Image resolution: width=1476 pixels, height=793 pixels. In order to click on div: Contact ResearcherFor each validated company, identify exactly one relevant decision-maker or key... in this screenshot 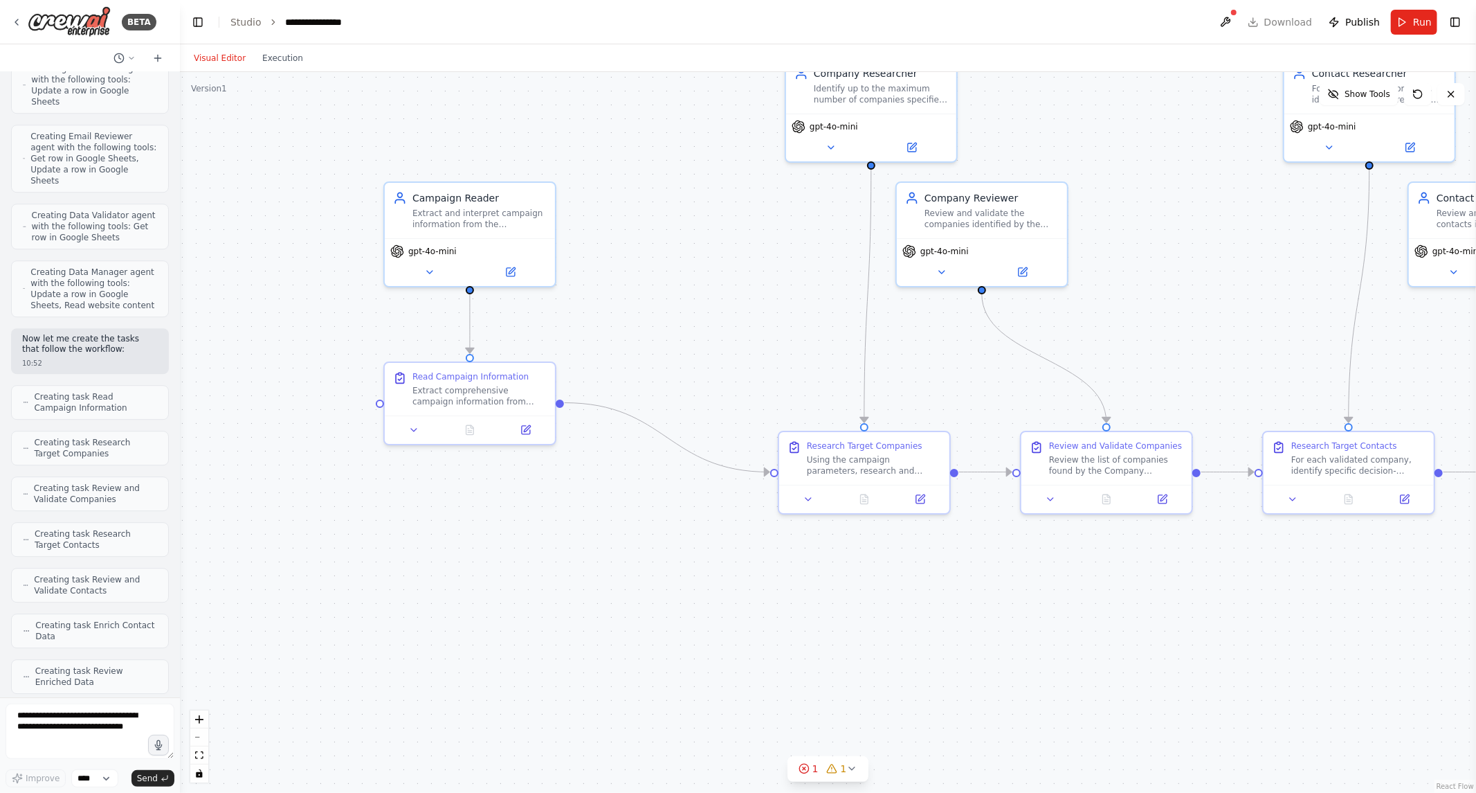, I will do `click(1370, 109)`.